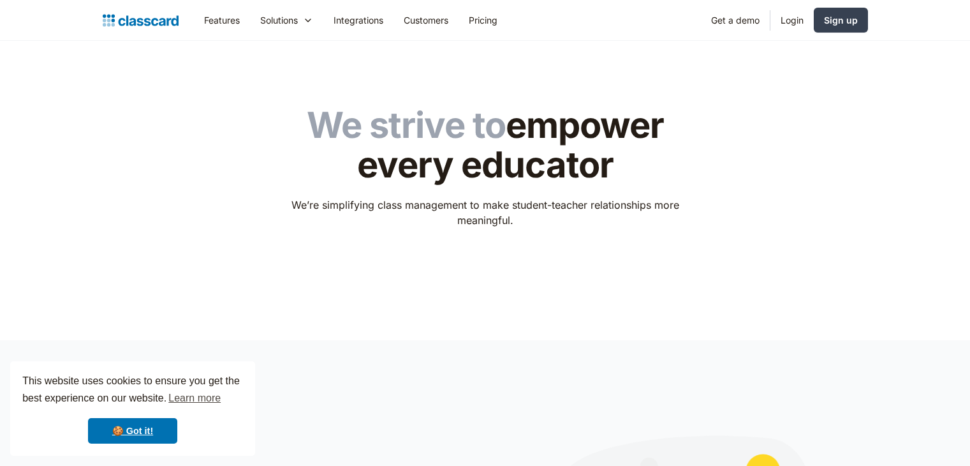 Image resolution: width=970 pixels, height=466 pixels. What do you see at coordinates (359, 20) in the screenshot?
I see `a: Integrations` at bounding box center [359, 20].